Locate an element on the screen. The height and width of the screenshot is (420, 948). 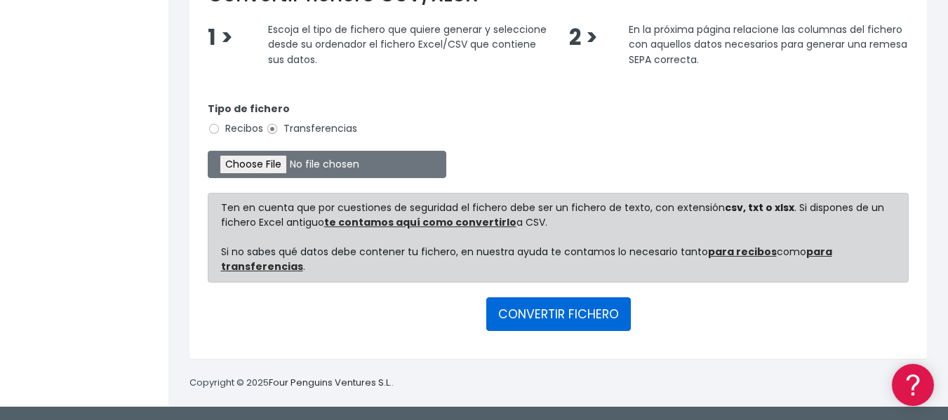
label: Recibos is located at coordinates (235, 128).